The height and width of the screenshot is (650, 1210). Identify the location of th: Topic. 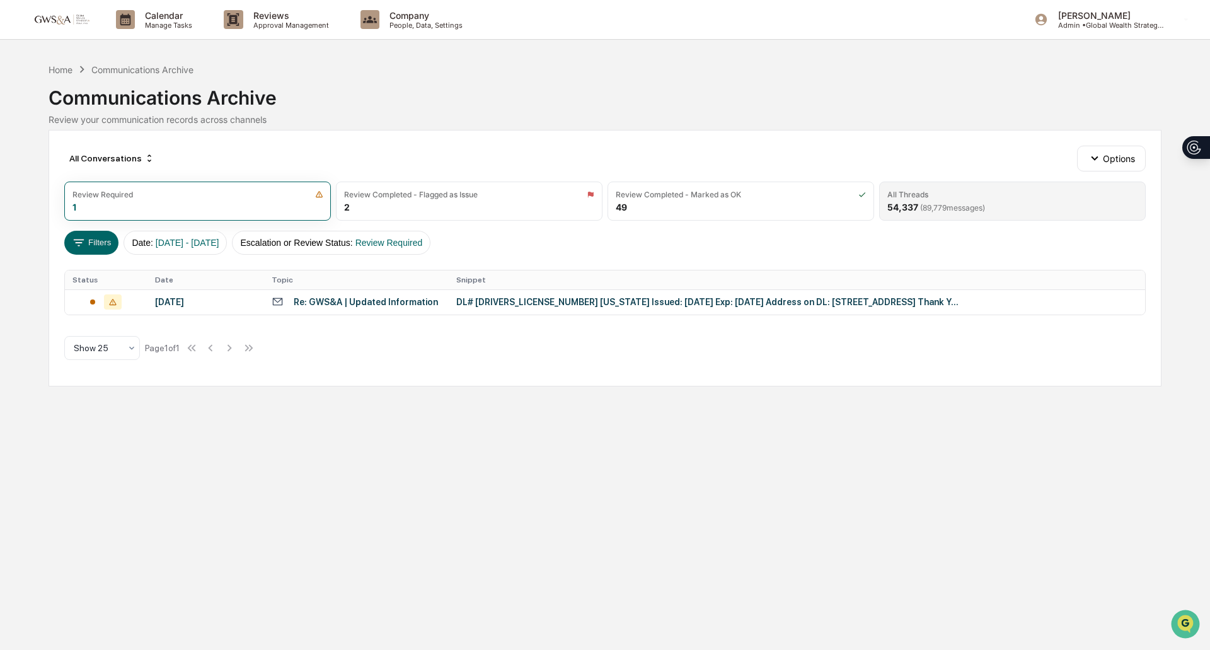
(356, 280).